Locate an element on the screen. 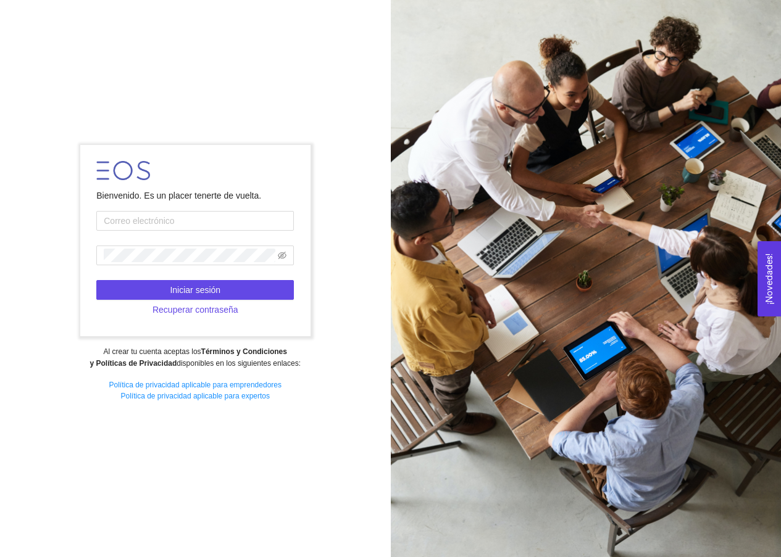  span: eye-invisible is located at coordinates (282, 256).